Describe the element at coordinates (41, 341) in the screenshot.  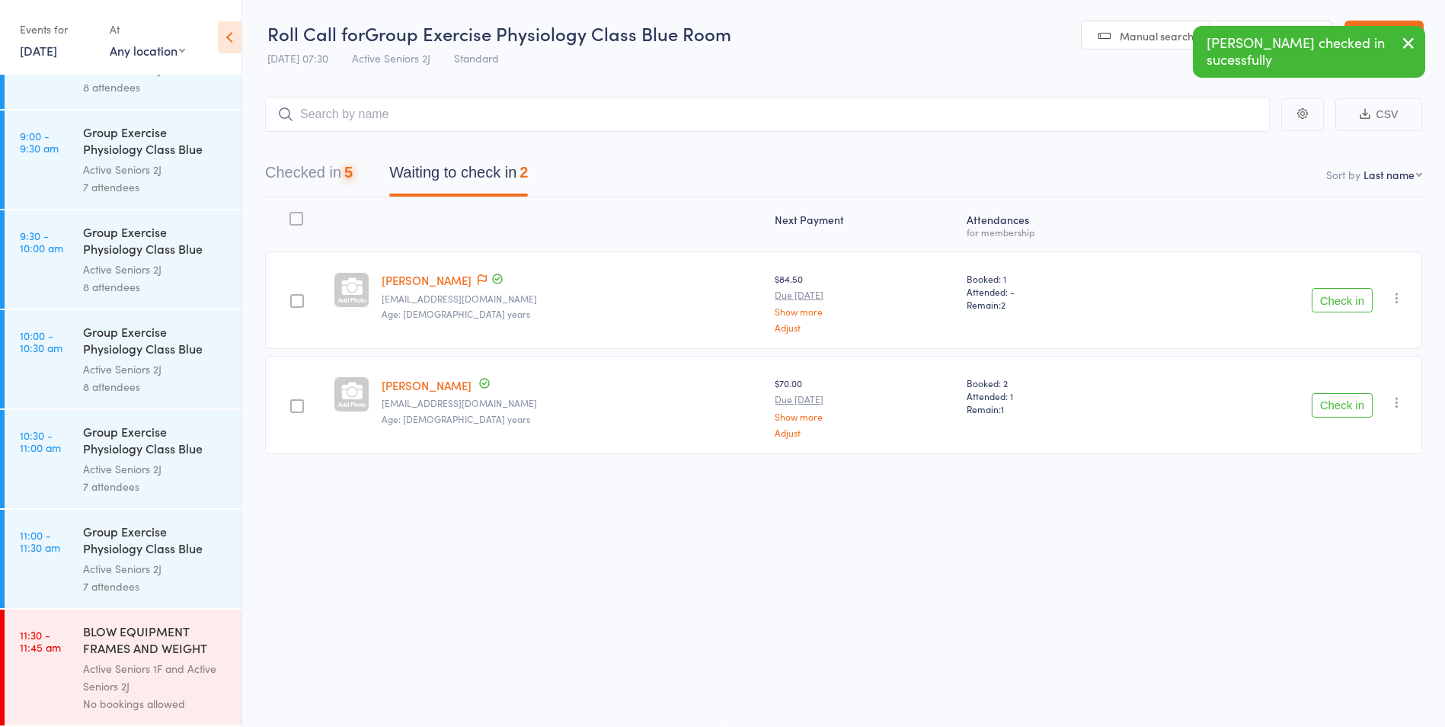
I see `time: 10:00 - 10:30 am` at that location.